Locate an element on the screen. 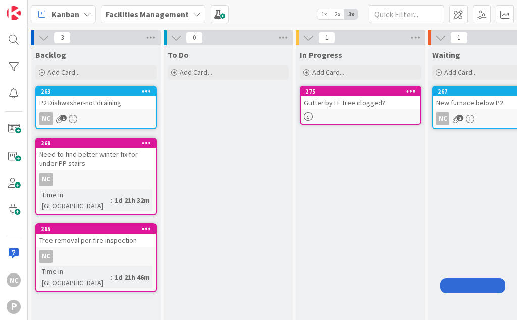  span: Backlog is located at coordinates (50, 55).